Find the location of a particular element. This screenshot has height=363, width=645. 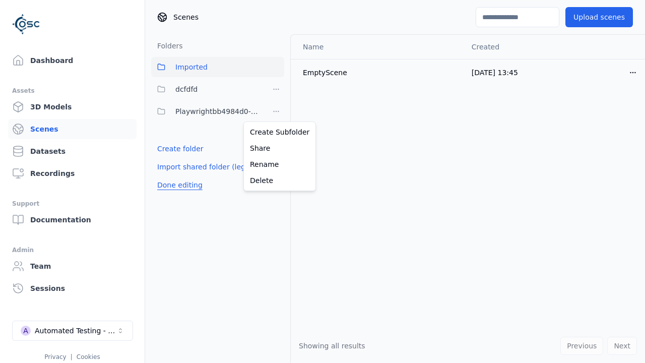

a: Delete is located at coordinates (280, 181).